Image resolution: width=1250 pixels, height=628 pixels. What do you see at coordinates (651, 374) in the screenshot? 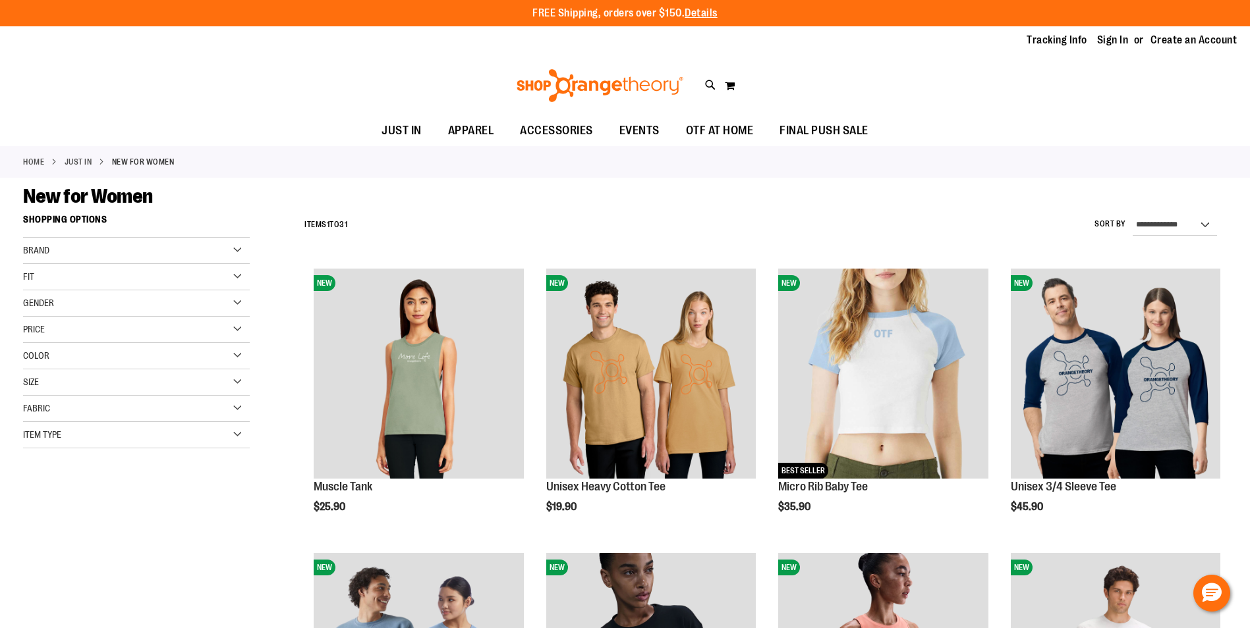
I see `a: Unisex Heavy Cotton TeeNEW` at bounding box center [651, 374].